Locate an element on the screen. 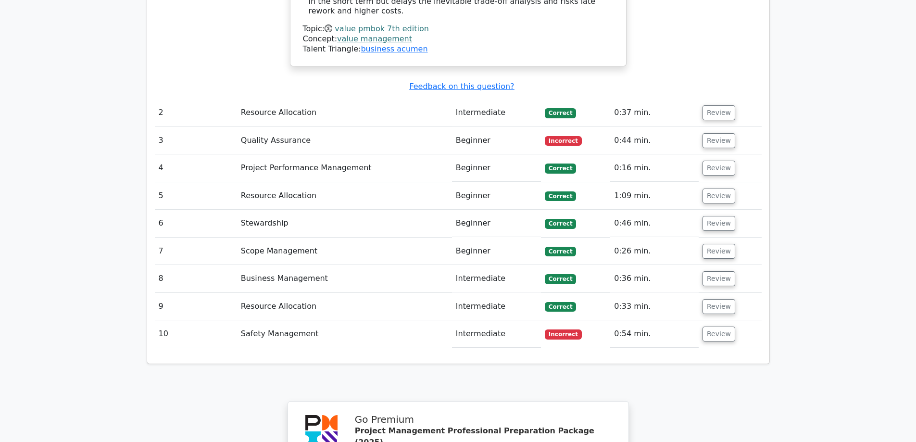 The image size is (916, 442). div: Concept: is located at coordinates (458, 39).